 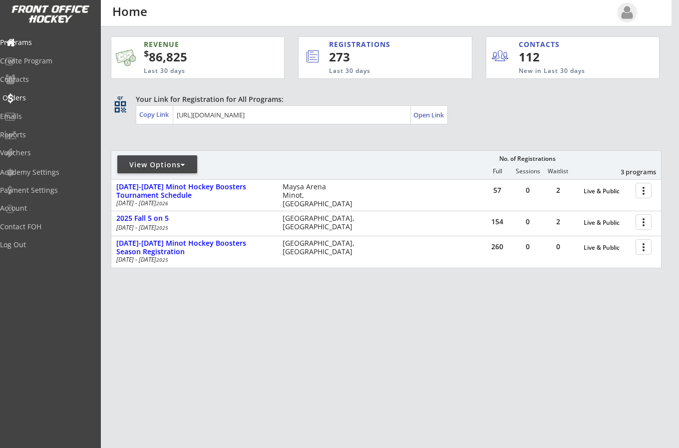 What do you see at coordinates (429, 115) in the screenshot?
I see `a: Open Link` at bounding box center [429, 115].